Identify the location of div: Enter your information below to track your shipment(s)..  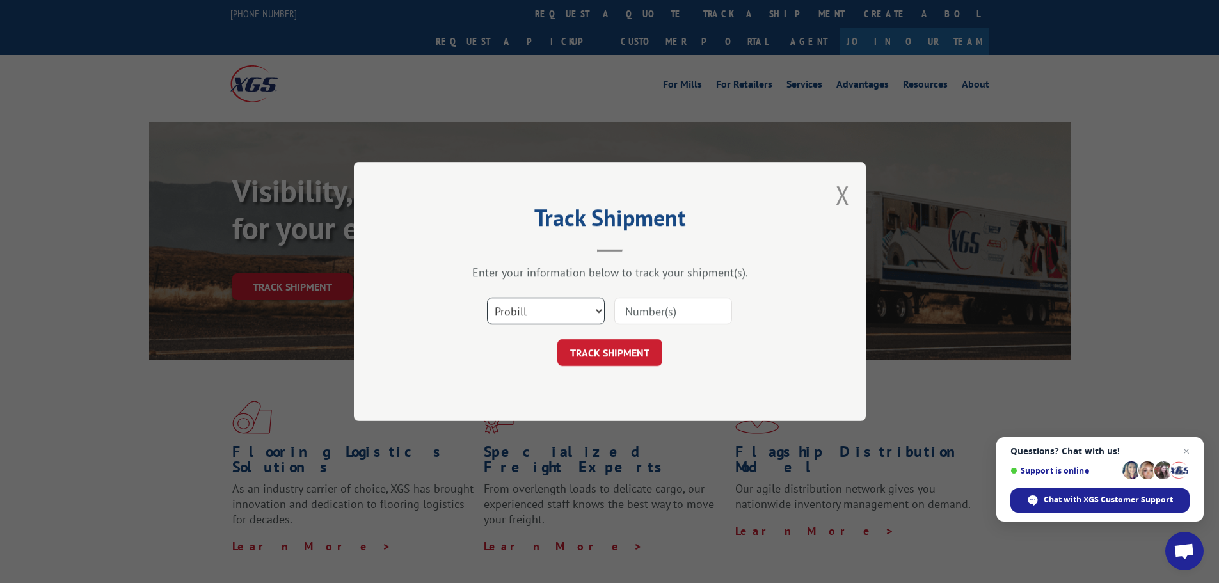
(610, 272).